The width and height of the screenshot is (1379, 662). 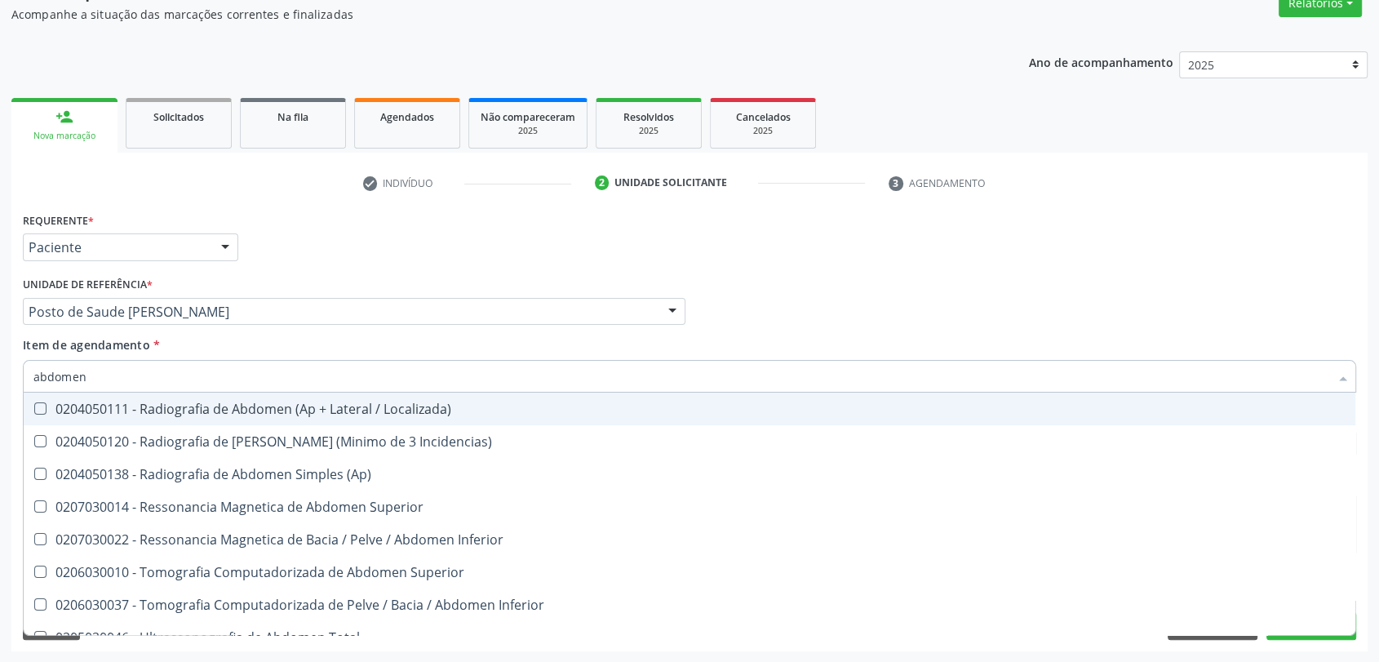 What do you see at coordinates (689, 507) in the screenshot?
I see `div: 0207030014 - Ressonancia Magnetica de Abdomen Superior` at bounding box center [689, 507].